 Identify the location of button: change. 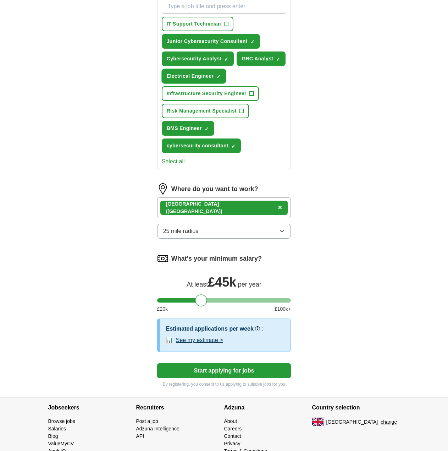
(389, 422).